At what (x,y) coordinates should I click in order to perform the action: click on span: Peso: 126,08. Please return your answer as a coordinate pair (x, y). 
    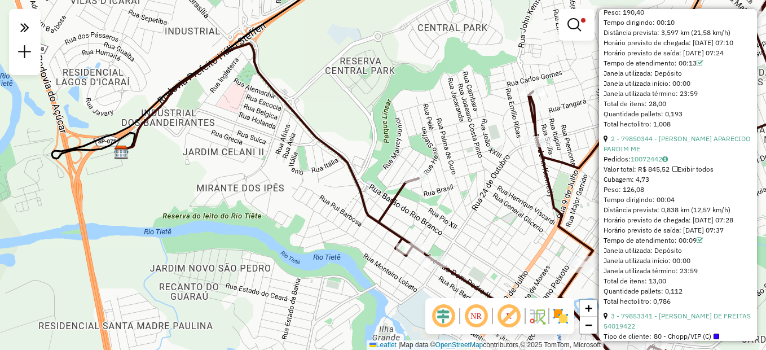
    Looking at the image, I should click on (623, 189).